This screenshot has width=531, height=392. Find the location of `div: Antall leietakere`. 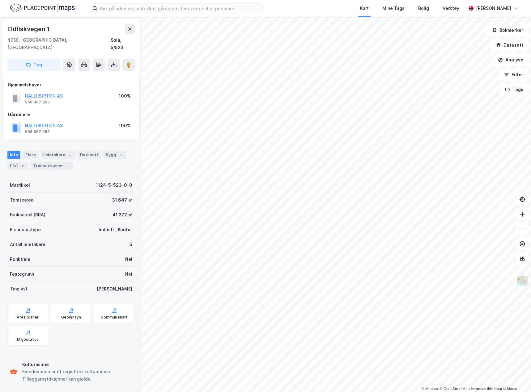

div: Antall leietakere is located at coordinates (28, 245).